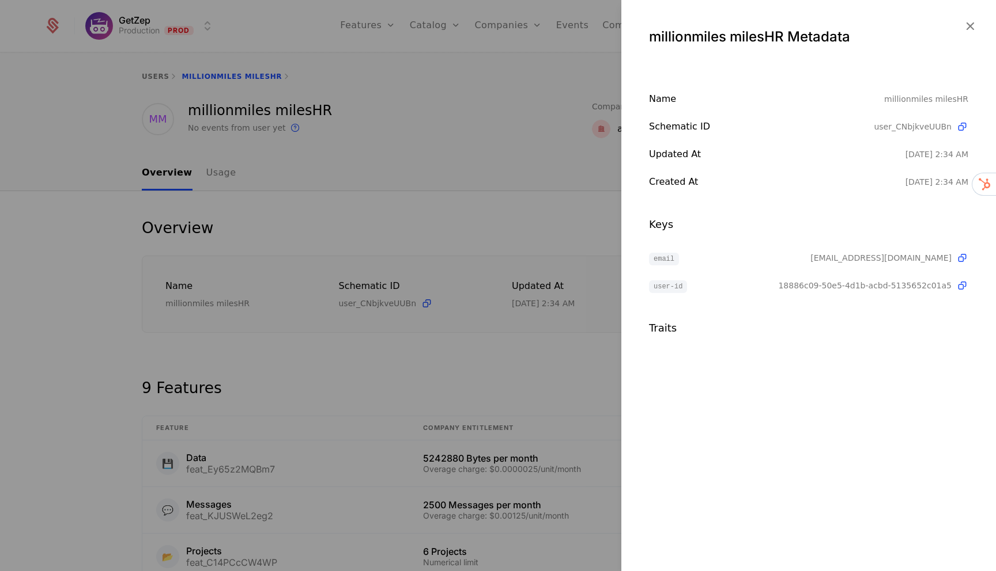  What do you see at coordinates (761, 127) in the screenshot?
I see `div: Schematic ID` at bounding box center [761, 127].